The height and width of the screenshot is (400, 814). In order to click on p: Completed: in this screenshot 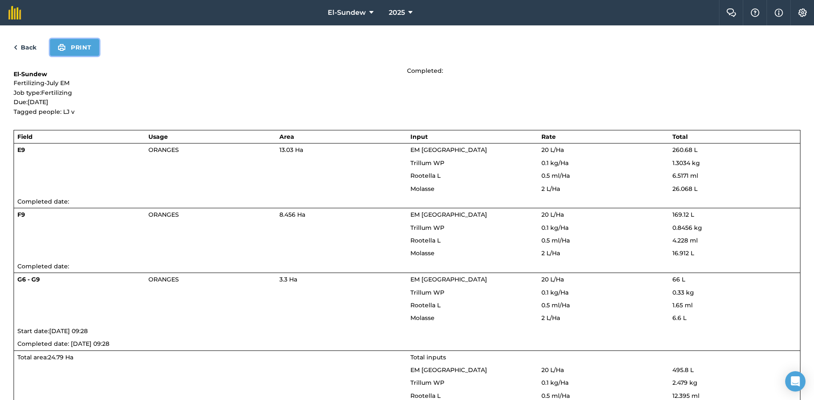, I will do `click(604, 71)`.